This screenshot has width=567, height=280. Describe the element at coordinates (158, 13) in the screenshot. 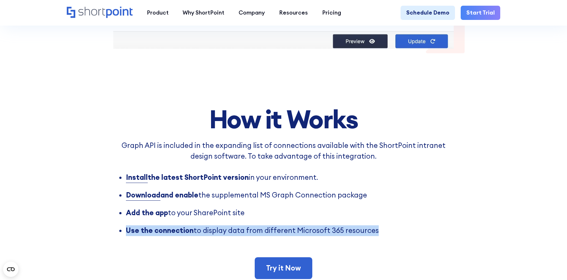

I see `a: Product` at that location.